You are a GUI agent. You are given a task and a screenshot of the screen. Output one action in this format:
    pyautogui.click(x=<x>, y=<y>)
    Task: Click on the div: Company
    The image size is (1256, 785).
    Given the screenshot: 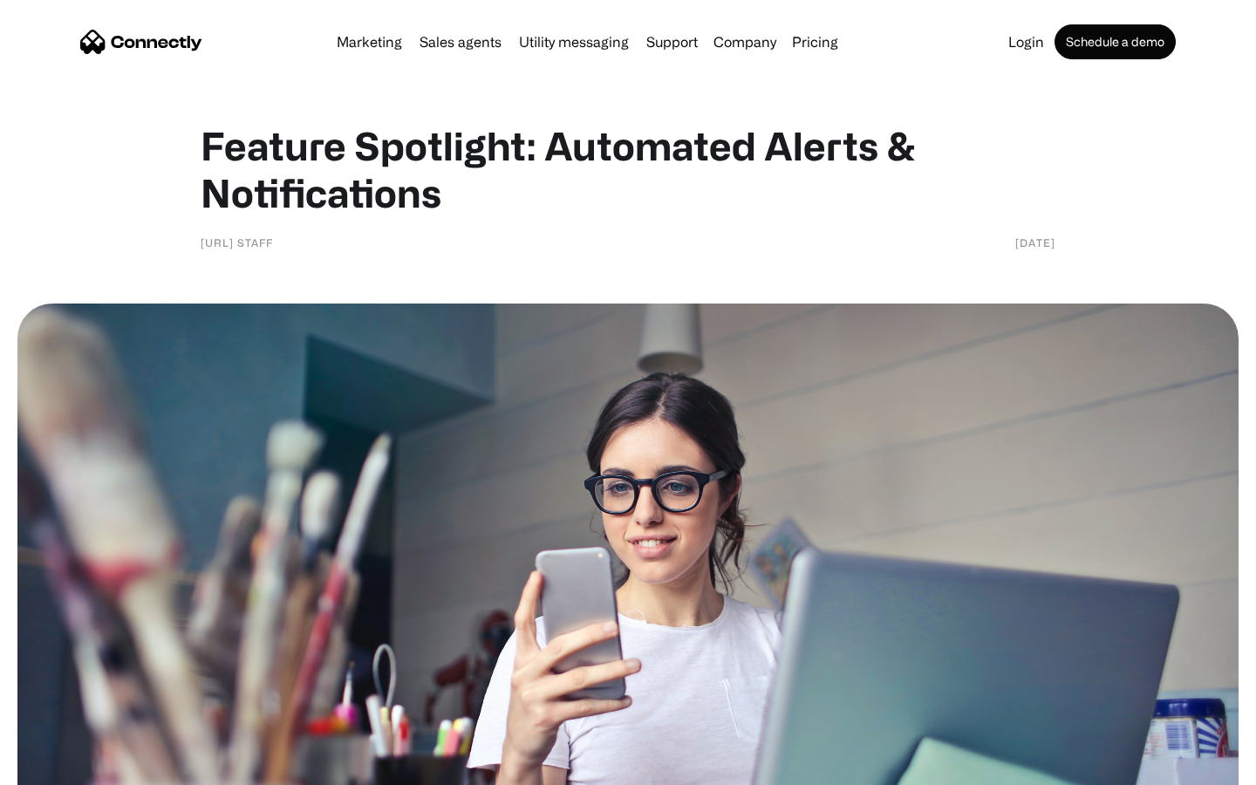 What is the action you would take?
    pyautogui.click(x=745, y=42)
    